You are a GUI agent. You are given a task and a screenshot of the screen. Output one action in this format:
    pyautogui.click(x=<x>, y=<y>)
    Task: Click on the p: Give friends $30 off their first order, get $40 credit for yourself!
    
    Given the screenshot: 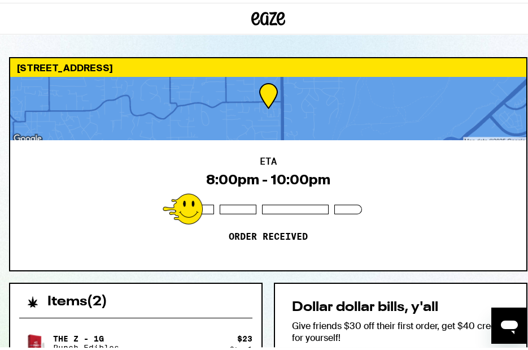 What is the action you would take?
    pyautogui.click(x=400, y=329)
    